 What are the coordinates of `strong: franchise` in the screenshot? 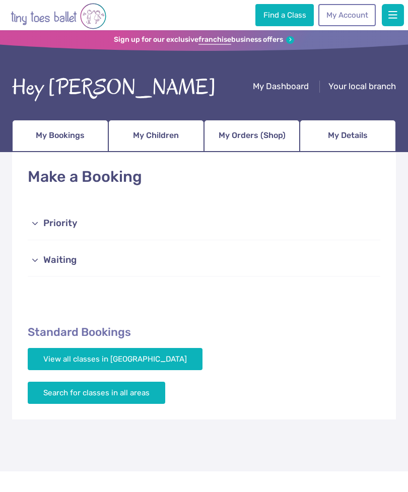 It's located at (215, 40).